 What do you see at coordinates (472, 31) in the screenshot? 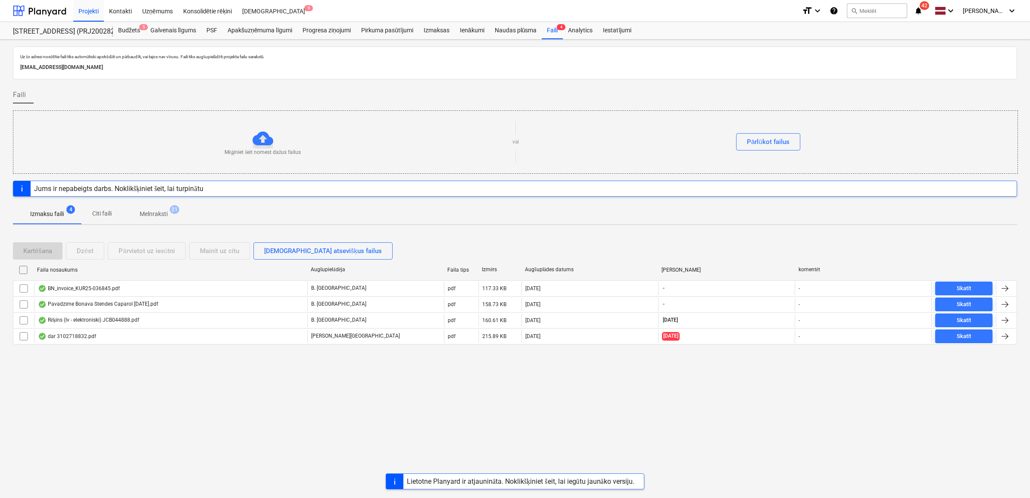
I see `div: Ienākumi` at bounding box center [472, 31].